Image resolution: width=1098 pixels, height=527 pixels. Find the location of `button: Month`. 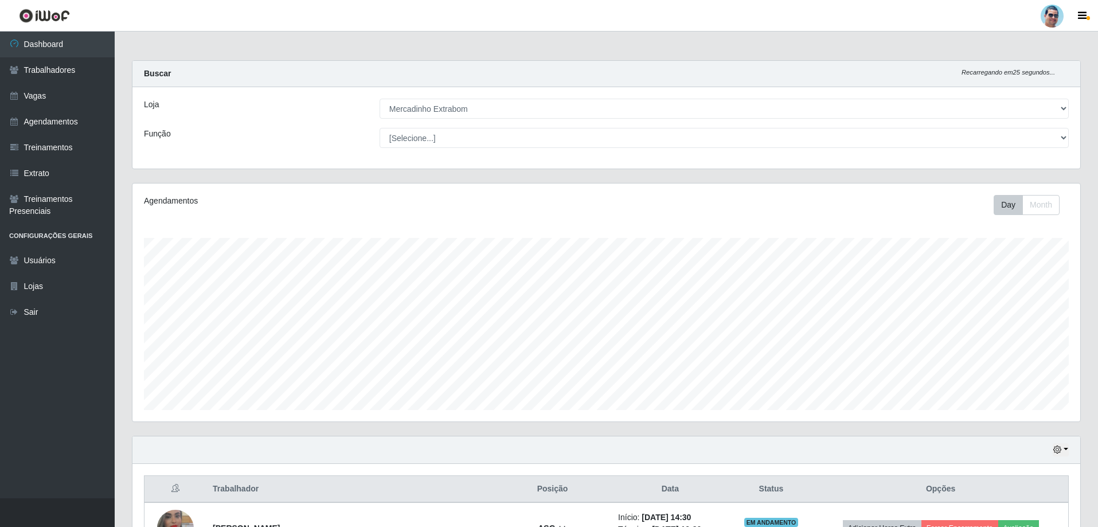

button: Month is located at coordinates (1041, 205).